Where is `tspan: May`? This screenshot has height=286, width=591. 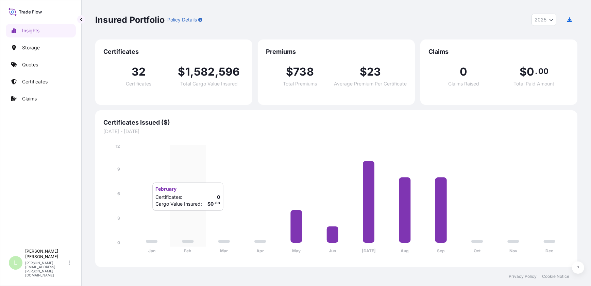
tspan: May is located at coordinates (296, 251).